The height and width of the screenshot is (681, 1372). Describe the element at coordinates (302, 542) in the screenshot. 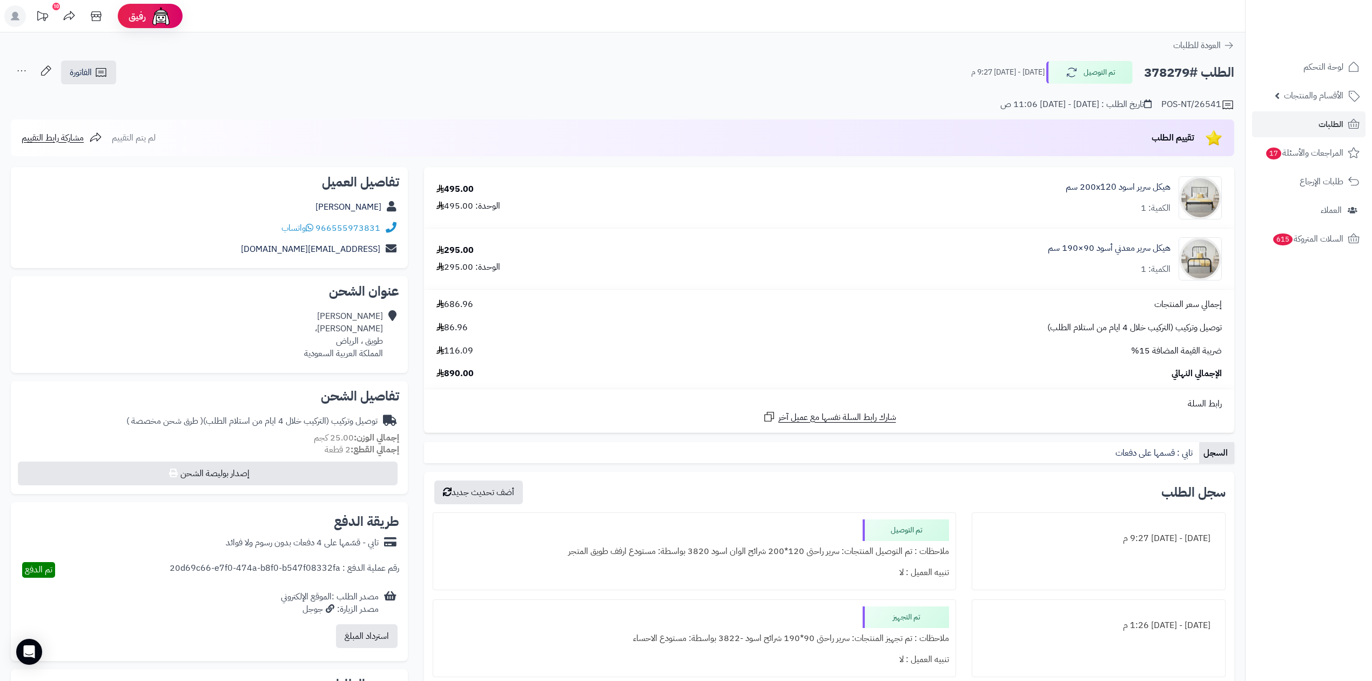

I see `div: تابي - قسّمها على 4 دفعات بدون رسوم ولا فوائد` at that location.